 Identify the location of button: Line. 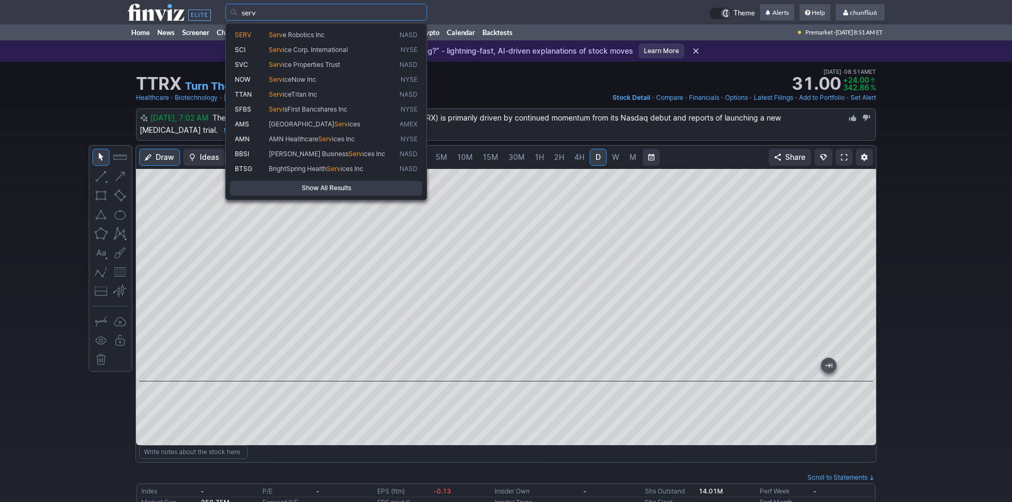
(101, 176).